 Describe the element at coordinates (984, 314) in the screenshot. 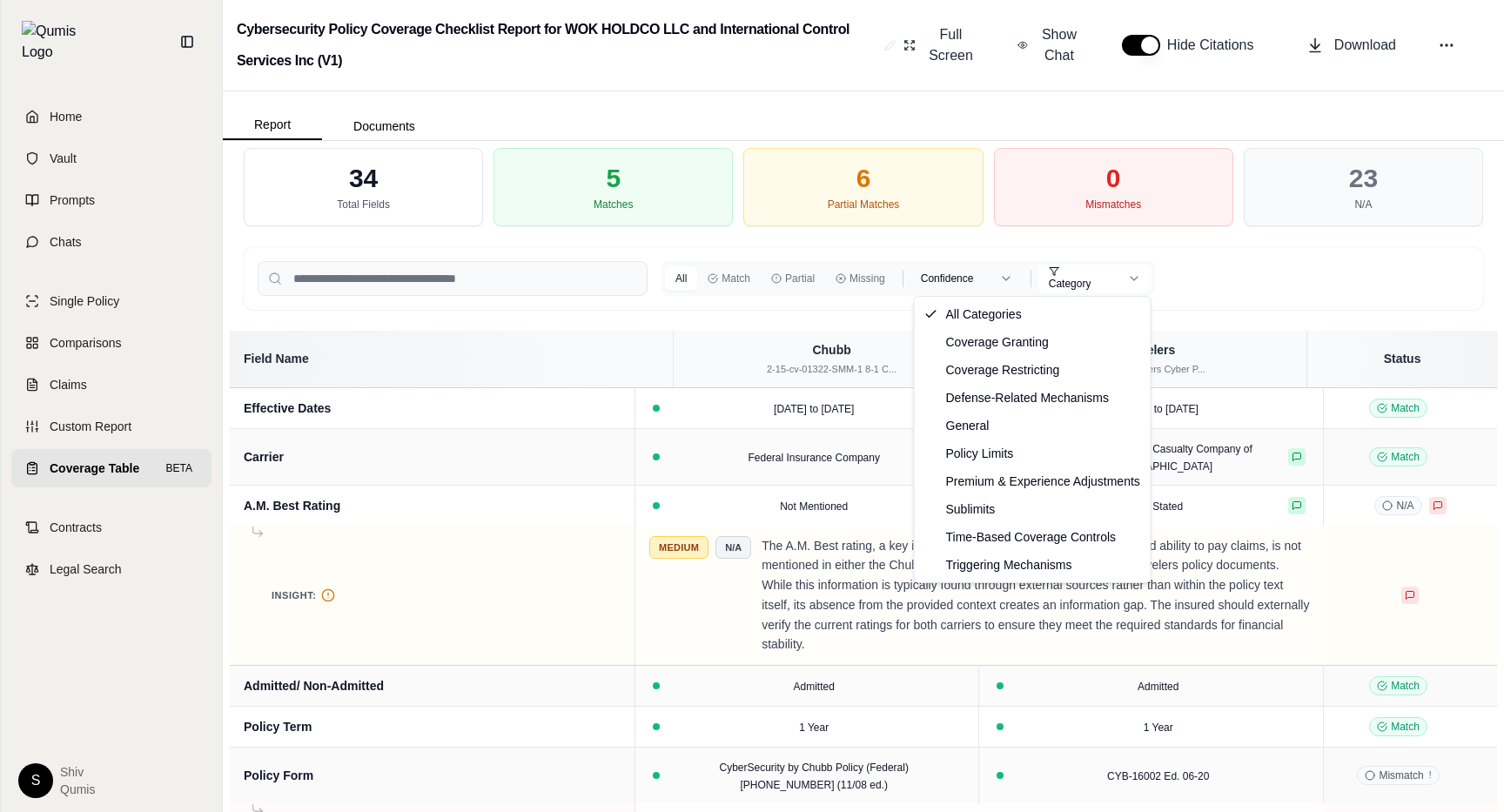

I see `span: All Categories` at that location.